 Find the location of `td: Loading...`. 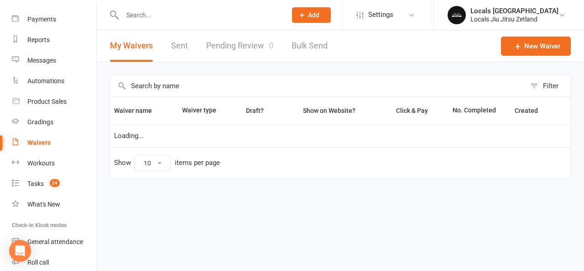

td: Loading... is located at coordinates (341, 136).